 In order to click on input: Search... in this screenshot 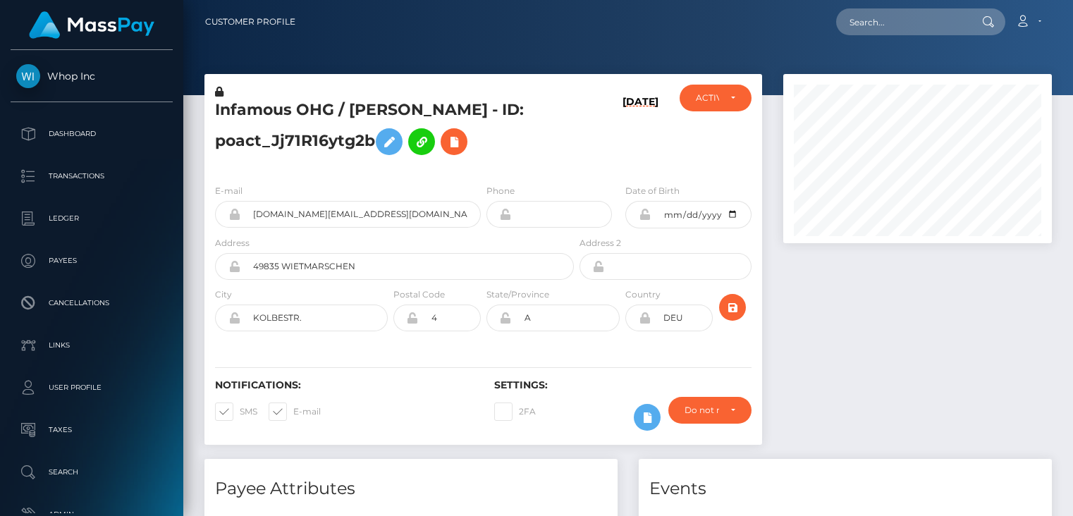, I will do `click(902, 22)`.